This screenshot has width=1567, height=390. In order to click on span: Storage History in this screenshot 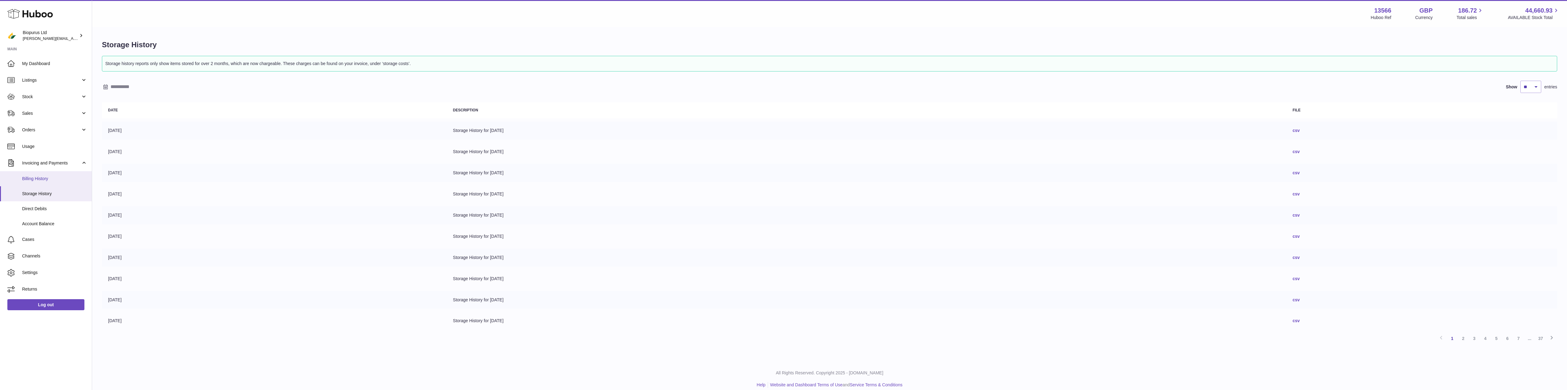, I will do `click(55, 194)`.